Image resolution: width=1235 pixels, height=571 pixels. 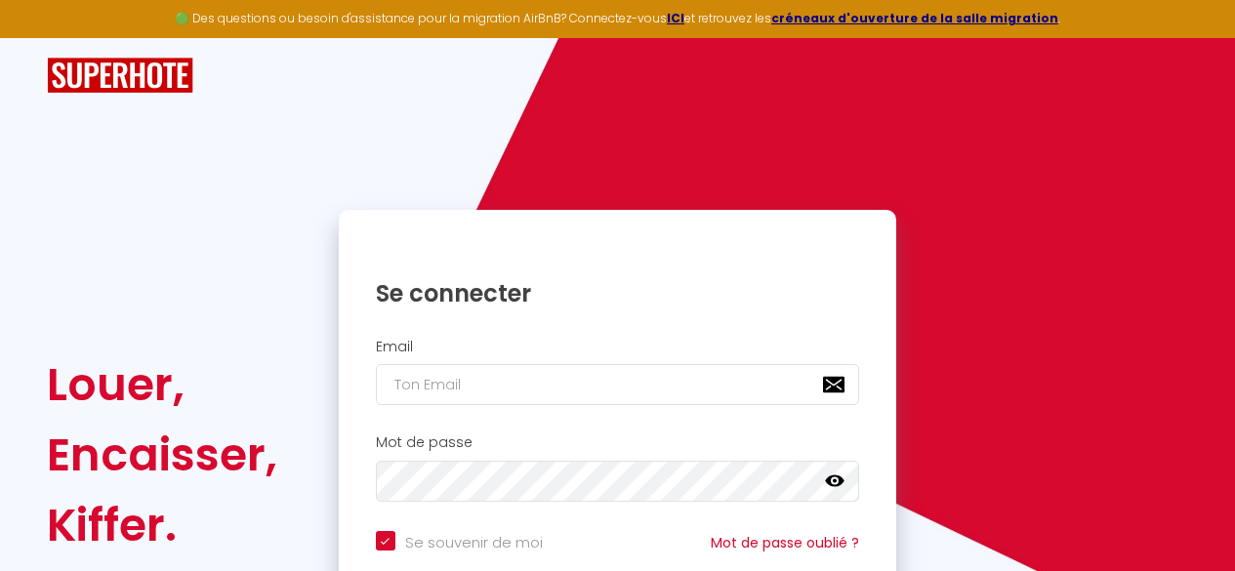 I want to click on h2: Email, so click(x=618, y=347).